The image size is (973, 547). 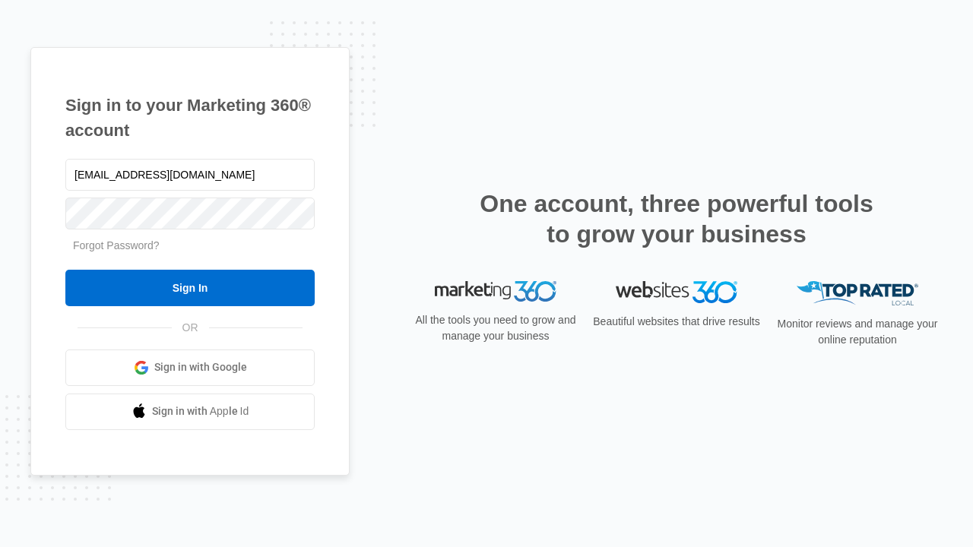 I want to click on p: Monitor reviews and manage your online reputation, so click(x=857, y=332).